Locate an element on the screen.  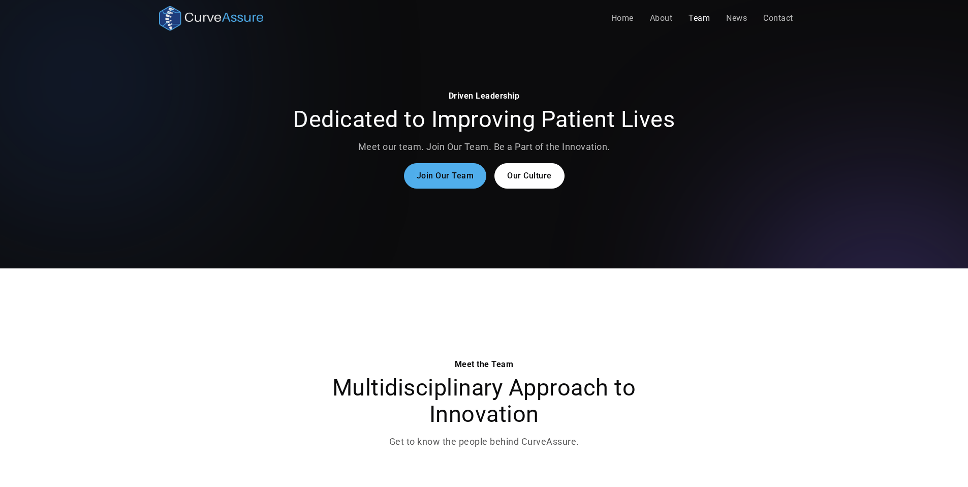
a: About is located at coordinates (661, 18).